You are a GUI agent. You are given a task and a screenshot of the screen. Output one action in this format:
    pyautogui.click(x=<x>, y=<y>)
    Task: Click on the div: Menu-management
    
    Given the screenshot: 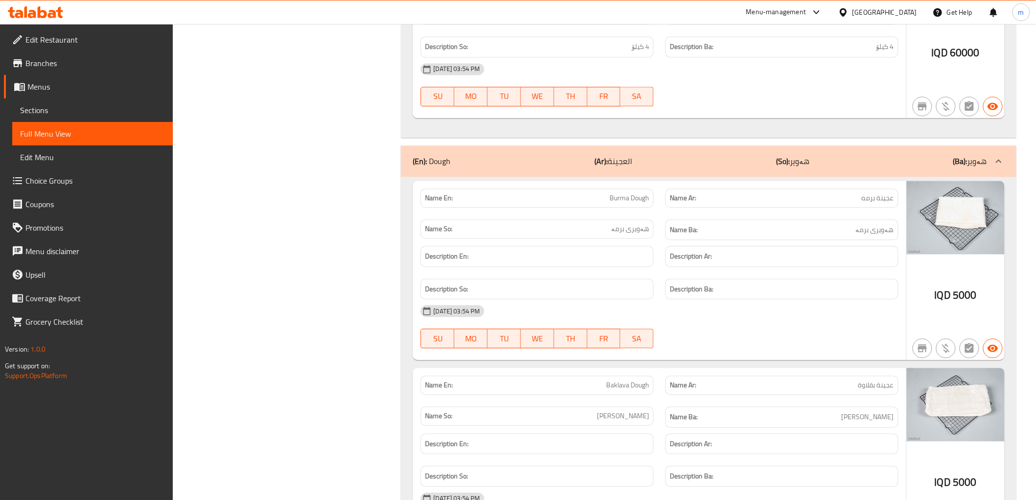 What is the action you would take?
    pyautogui.click(x=776, y=12)
    